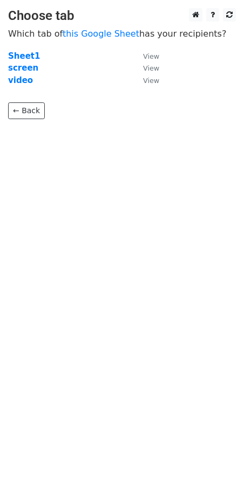 This screenshot has height=491, width=244. What do you see at coordinates (101, 33) in the screenshot?
I see `a: this Google Sheet` at bounding box center [101, 33].